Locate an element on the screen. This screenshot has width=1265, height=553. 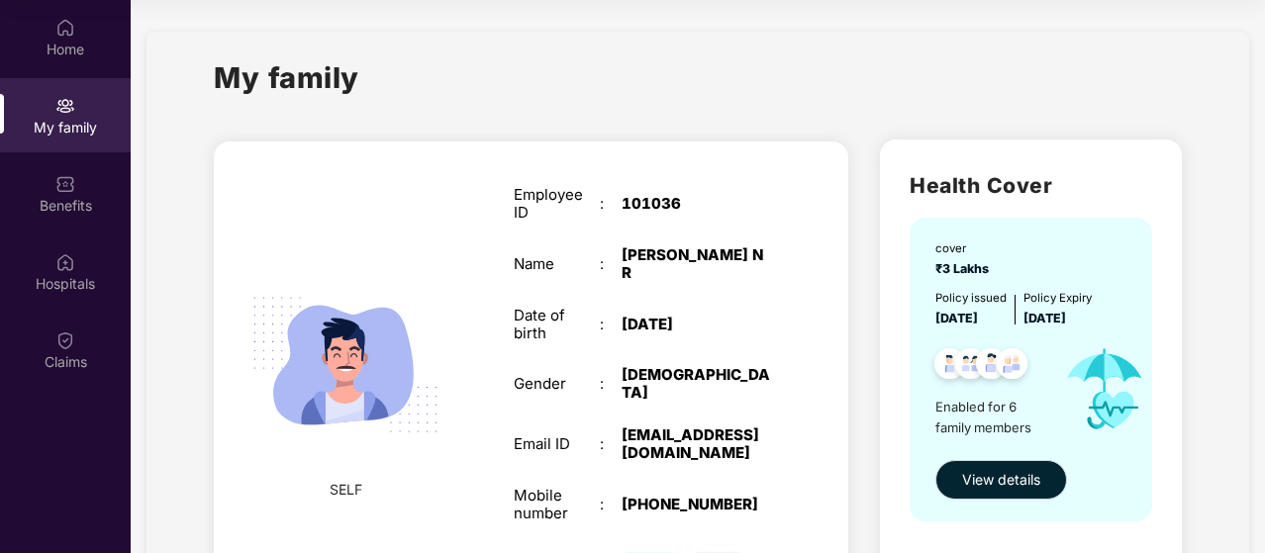
div: cover is located at coordinates (965, 248).